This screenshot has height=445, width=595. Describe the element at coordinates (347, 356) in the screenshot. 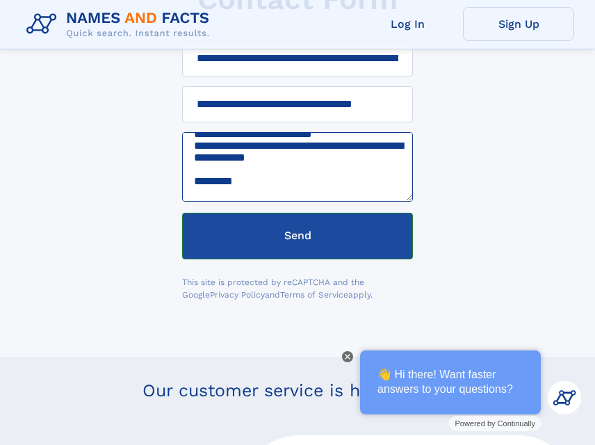

I see `img: Close` at that location.